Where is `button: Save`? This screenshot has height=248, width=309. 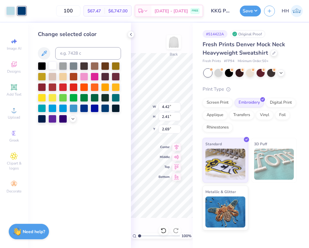
button: Save is located at coordinates (250, 11).